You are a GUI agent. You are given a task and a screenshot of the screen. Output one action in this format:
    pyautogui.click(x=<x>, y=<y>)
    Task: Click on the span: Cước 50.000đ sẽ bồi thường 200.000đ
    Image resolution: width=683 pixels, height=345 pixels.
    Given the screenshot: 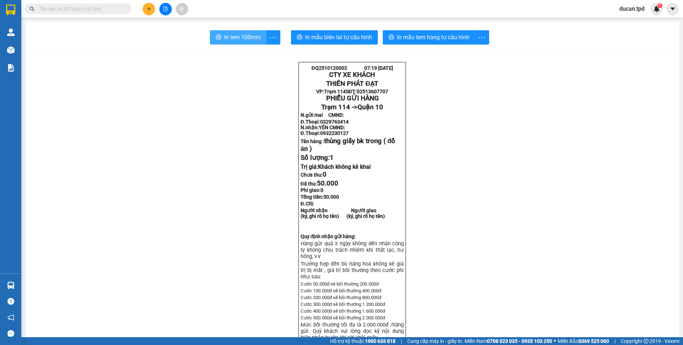 What is the action you would take?
    pyautogui.click(x=340, y=284)
    